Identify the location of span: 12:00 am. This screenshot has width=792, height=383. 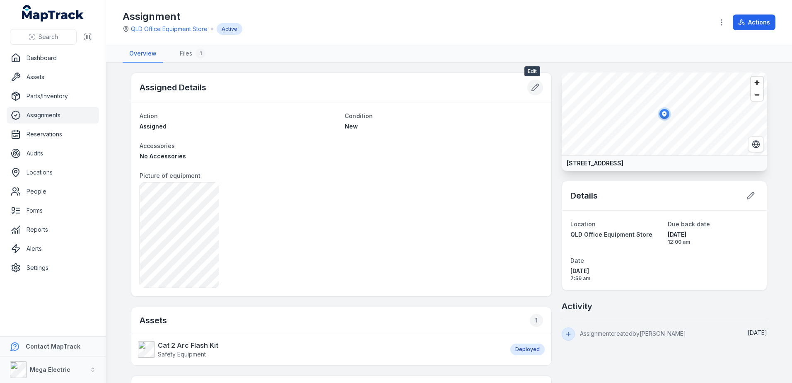
(713, 242).